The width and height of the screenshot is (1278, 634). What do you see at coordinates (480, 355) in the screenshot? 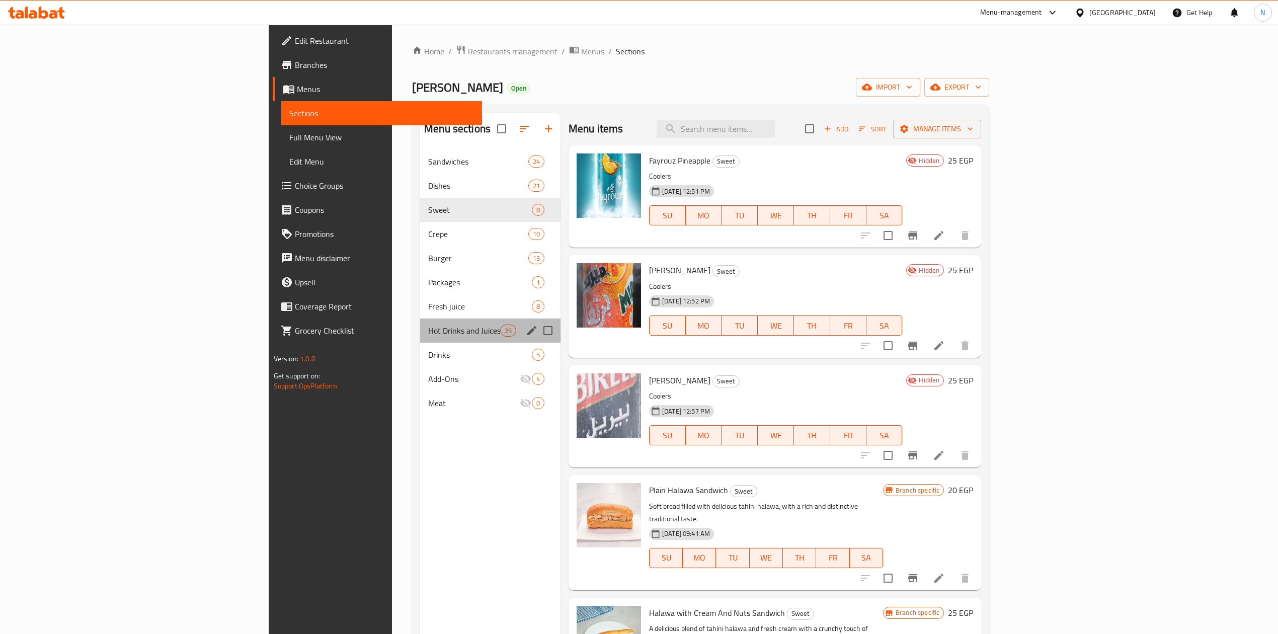
I see `div: Drinks` at bounding box center [480, 355].